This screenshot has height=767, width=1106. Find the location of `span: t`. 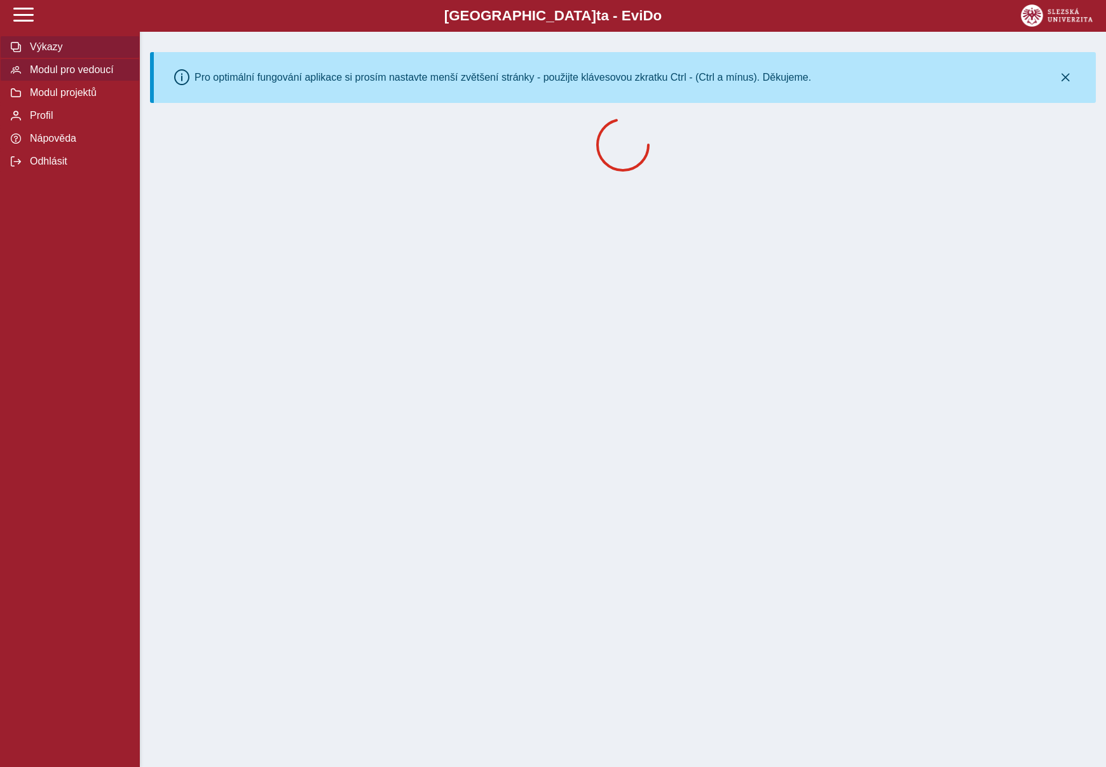

span: t is located at coordinates (598, 15).